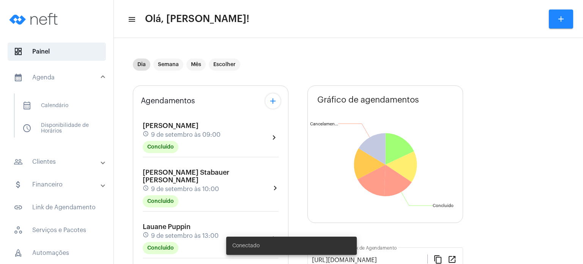  I want to click on mat-panel-title: Agenda, so click(57, 77).